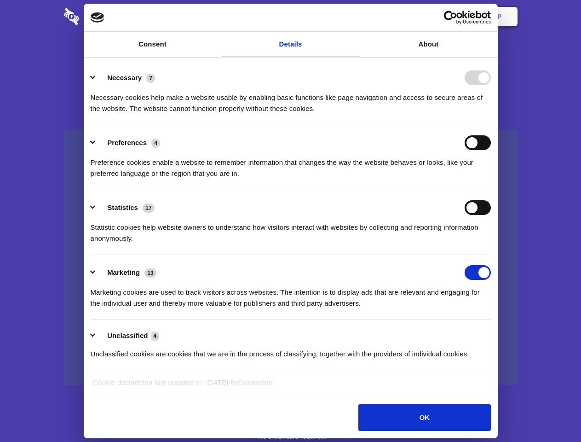 The width and height of the screenshot is (581, 442). Describe the element at coordinates (394, 17) in the screenshot. I see `a: Contact` at that location.